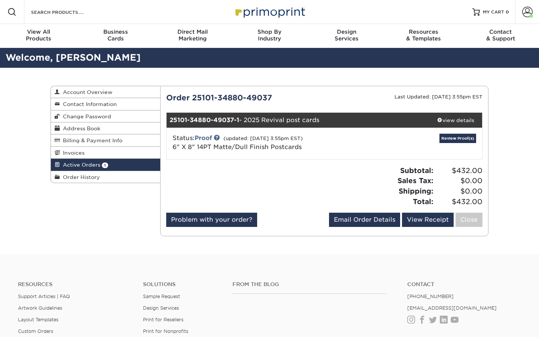 This screenshot has height=337, width=539. What do you see at coordinates (269, 36) in the screenshot?
I see `a: Shop ByIndustry` at bounding box center [269, 36].